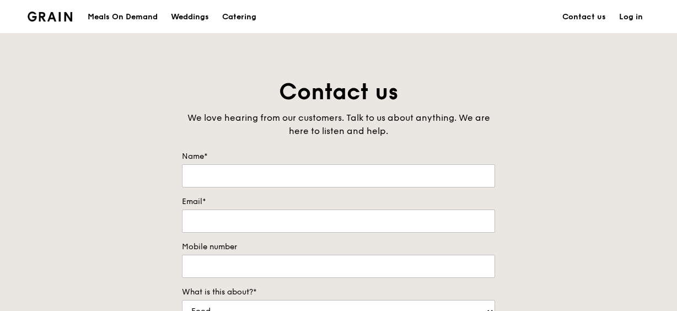 This screenshot has width=677, height=311. Describe the element at coordinates (584, 17) in the screenshot. I see `a: Contact us` at that location.